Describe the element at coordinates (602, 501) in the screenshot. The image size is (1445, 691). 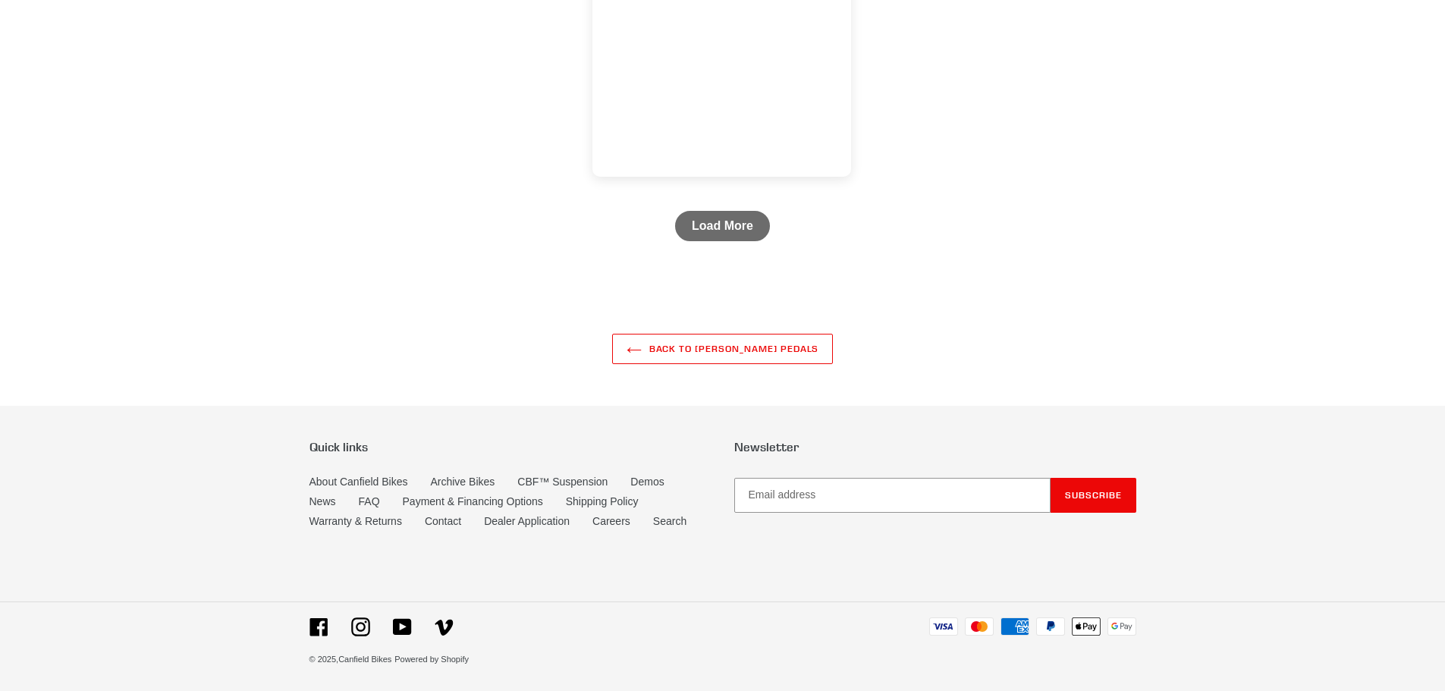
I see `a: Shipping Policy` at that location.